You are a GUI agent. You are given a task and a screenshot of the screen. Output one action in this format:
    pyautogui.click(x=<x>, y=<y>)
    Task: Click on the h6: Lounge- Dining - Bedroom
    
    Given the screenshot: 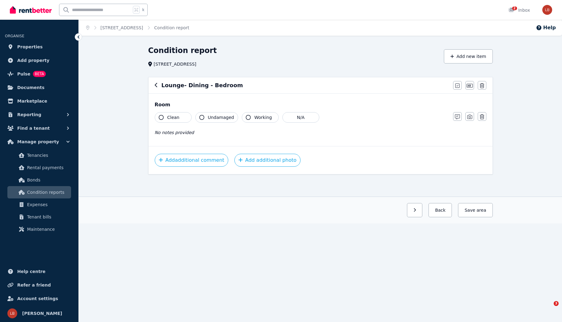 What is the action you would take?
    pyautogui.click(x=202, y=85)
    